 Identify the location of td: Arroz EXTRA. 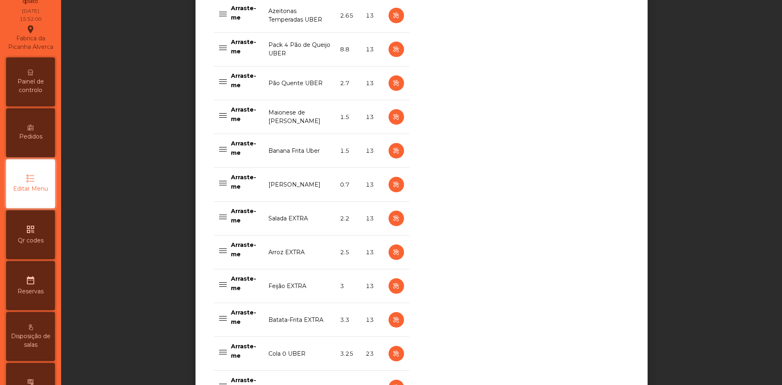
(299, 252).